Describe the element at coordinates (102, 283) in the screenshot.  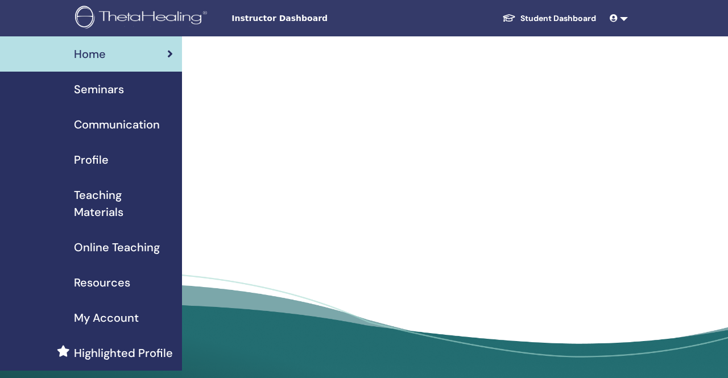
I see `span: Resources` at that location.